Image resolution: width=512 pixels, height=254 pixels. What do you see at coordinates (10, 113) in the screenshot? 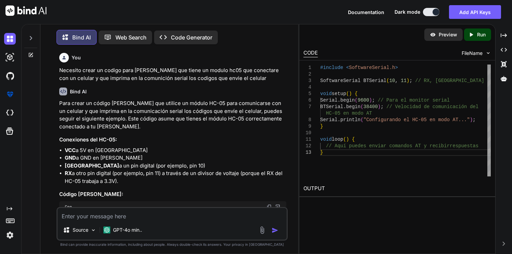
I see `img: cloudideIcon` at bounding box center [10, 113].